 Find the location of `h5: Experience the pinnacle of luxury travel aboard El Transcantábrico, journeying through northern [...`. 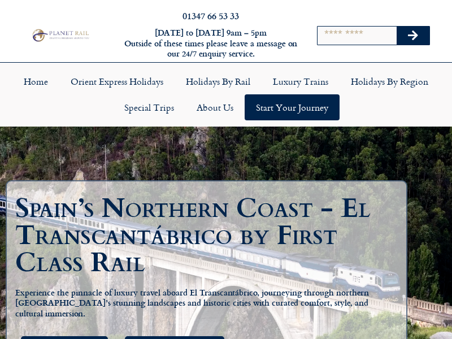

h5: Experience the pinnacle of luxury travel aboard El Transcantábrico, journeying through northern [... is located at coordinates (206, 303).